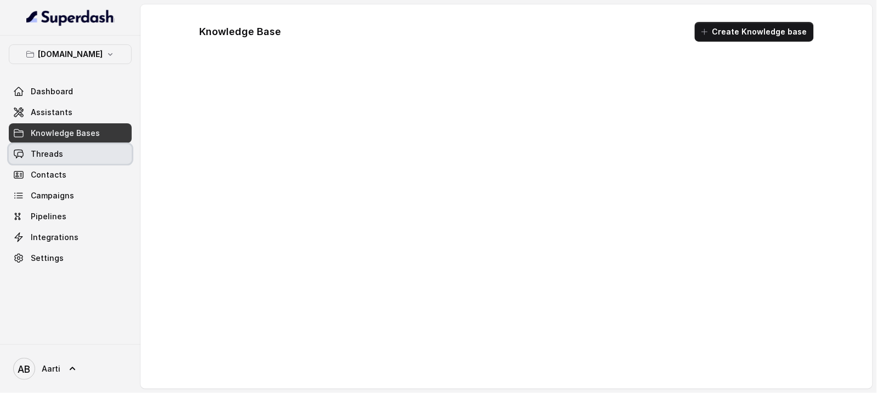 Image resolution: width=877 pixels, height=393 pixels. Describe the element at coordinates (24, 369) in the screenshot. I see `text: AB` at that location.